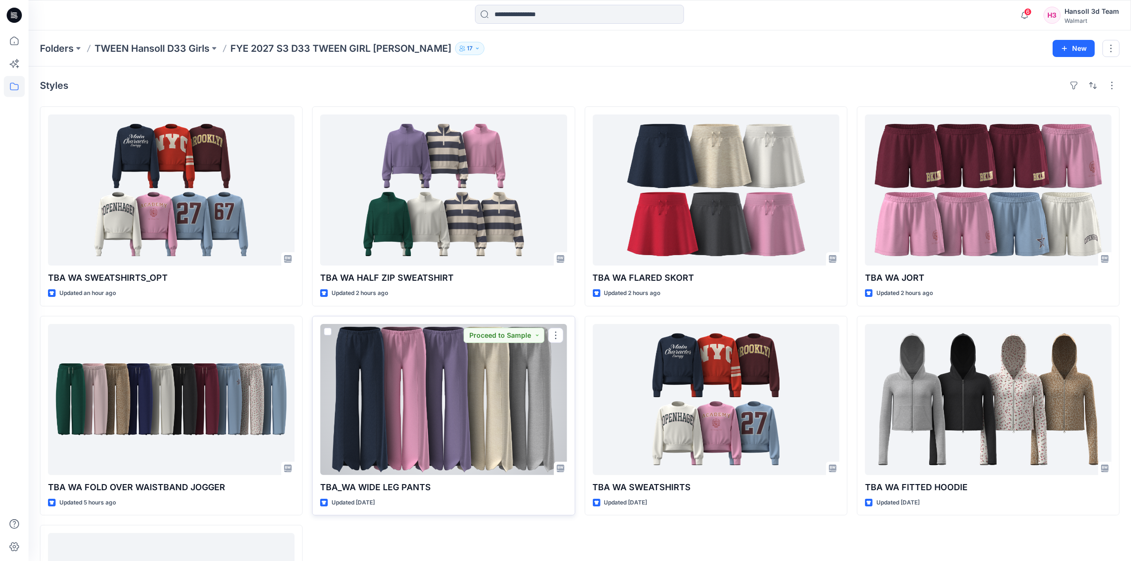  I want to click on p: TBA WA SWEATSHIRTS_OPT, so click(171, 278).